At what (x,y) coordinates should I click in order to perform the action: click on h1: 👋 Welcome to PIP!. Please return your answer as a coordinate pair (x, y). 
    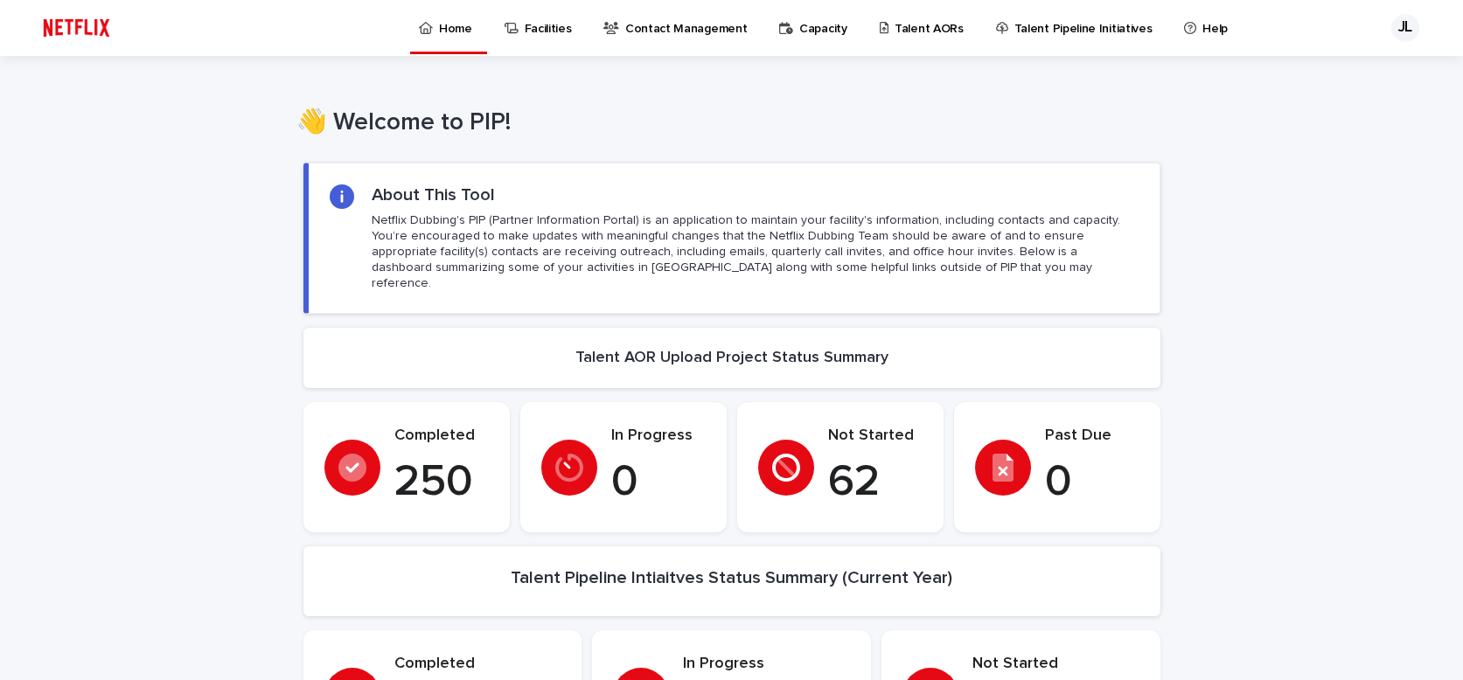
    Looking at the image, I should click on (725, 123).